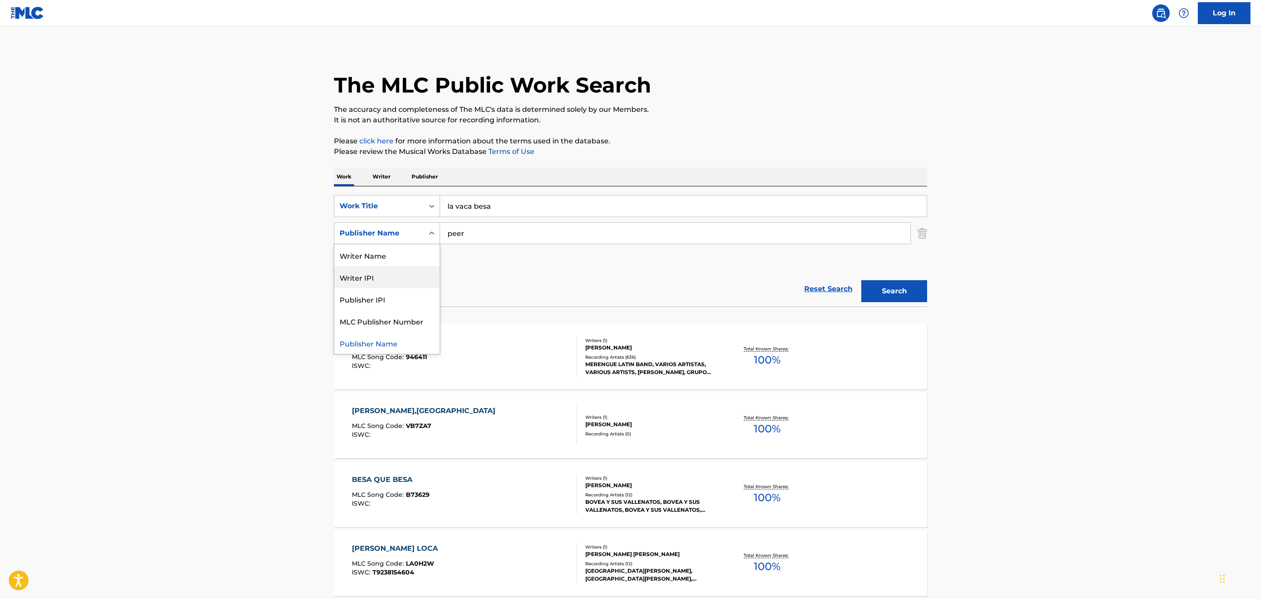  I want to click on p: The accuracy and completeness of The MLC's data is determined solely by our Members., so click(630, 110).